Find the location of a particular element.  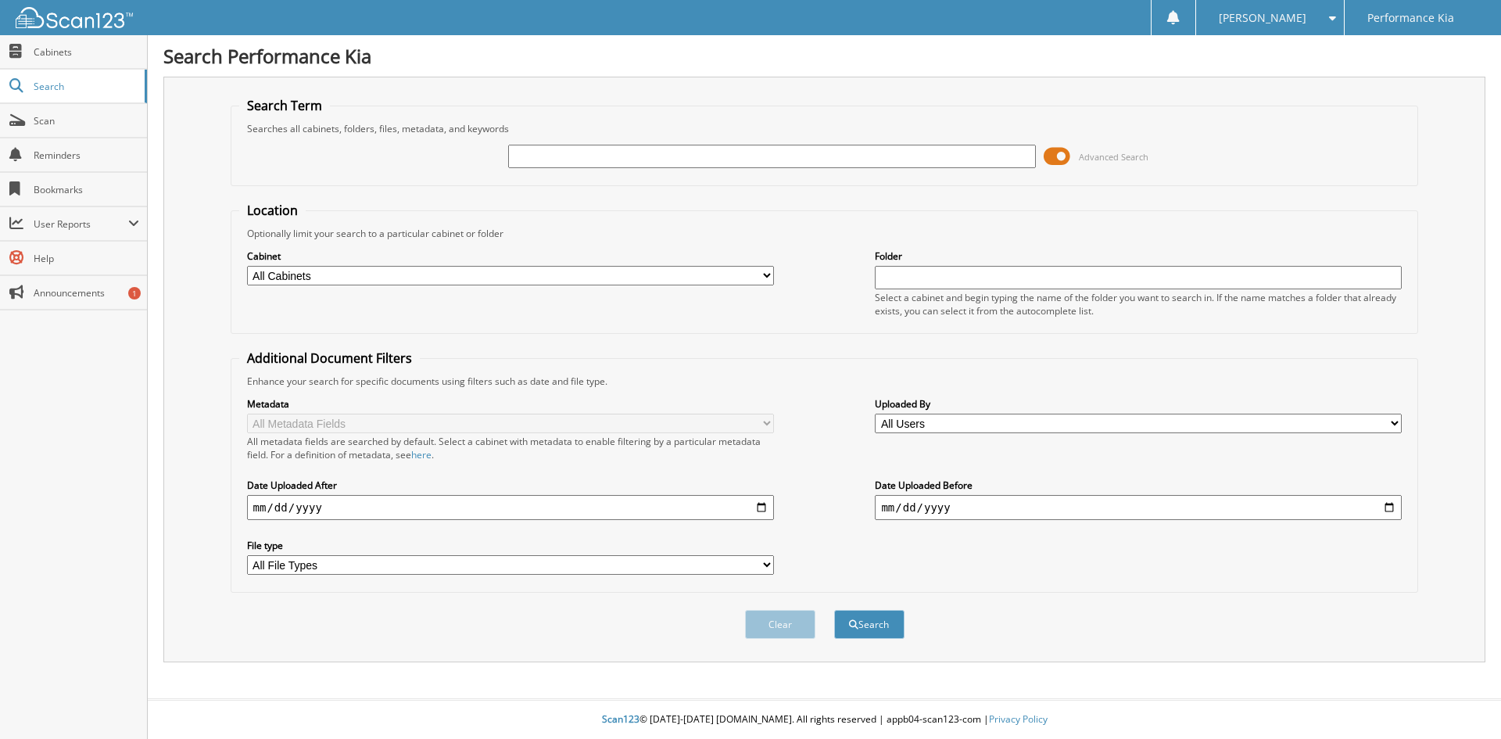

label: File type is located at coordinates (511, 545).